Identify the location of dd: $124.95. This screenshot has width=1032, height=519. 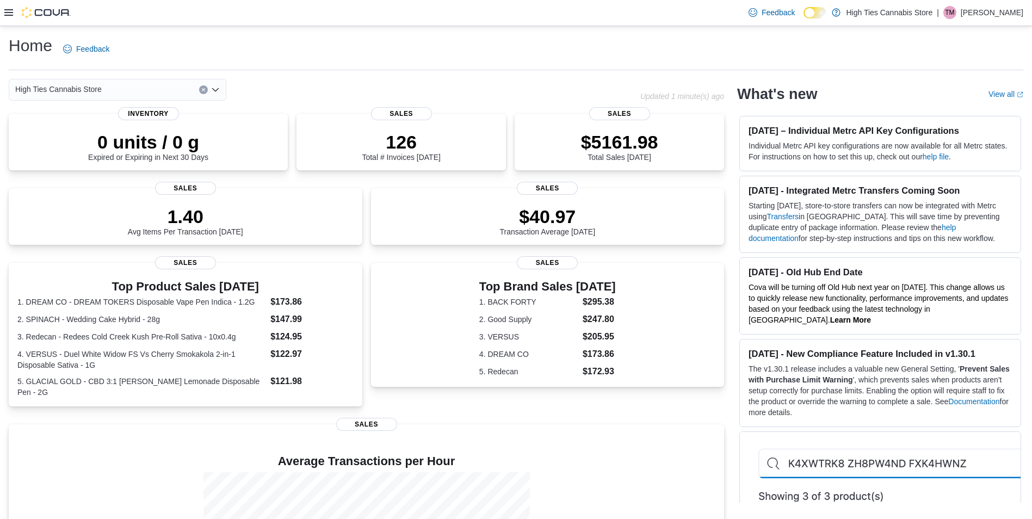
(312, 337).